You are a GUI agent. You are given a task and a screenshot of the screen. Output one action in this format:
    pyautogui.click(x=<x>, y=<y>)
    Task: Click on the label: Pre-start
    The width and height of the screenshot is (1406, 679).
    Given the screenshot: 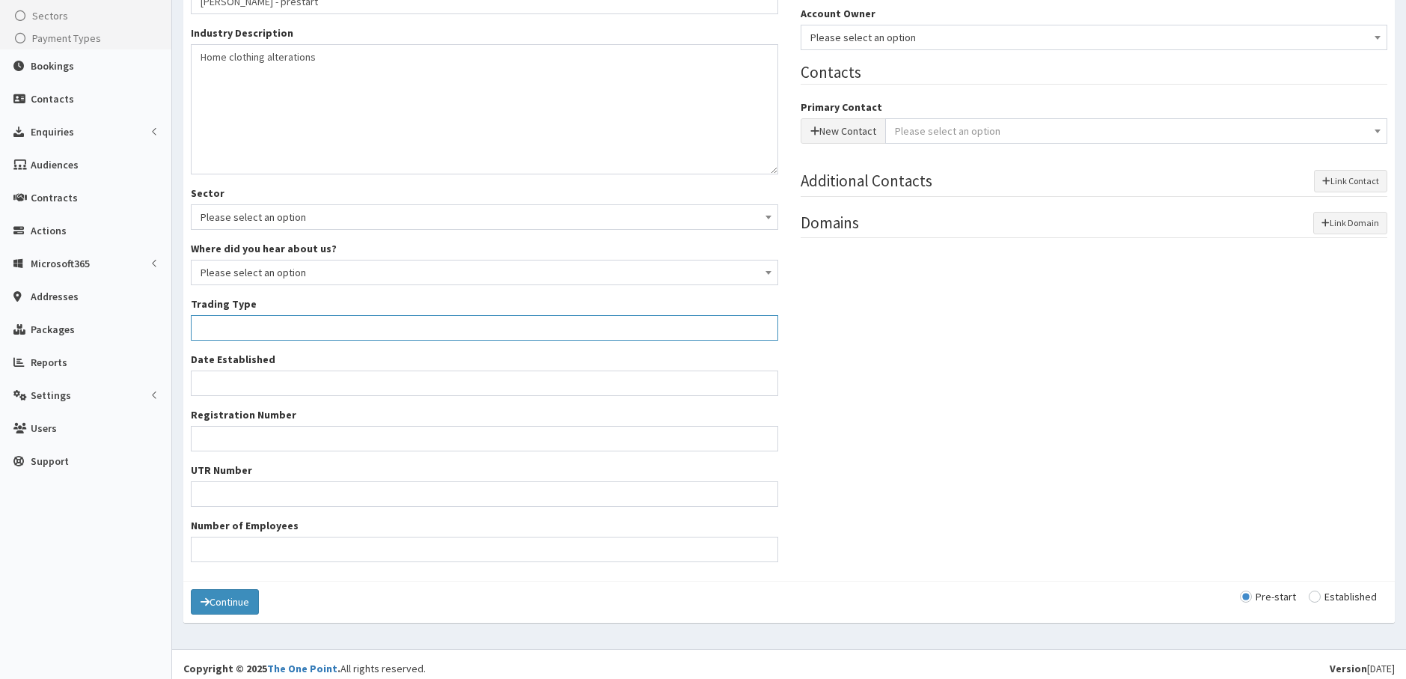 What is the action you would take?
    pyautogui.click(x=1268, y=596)
    